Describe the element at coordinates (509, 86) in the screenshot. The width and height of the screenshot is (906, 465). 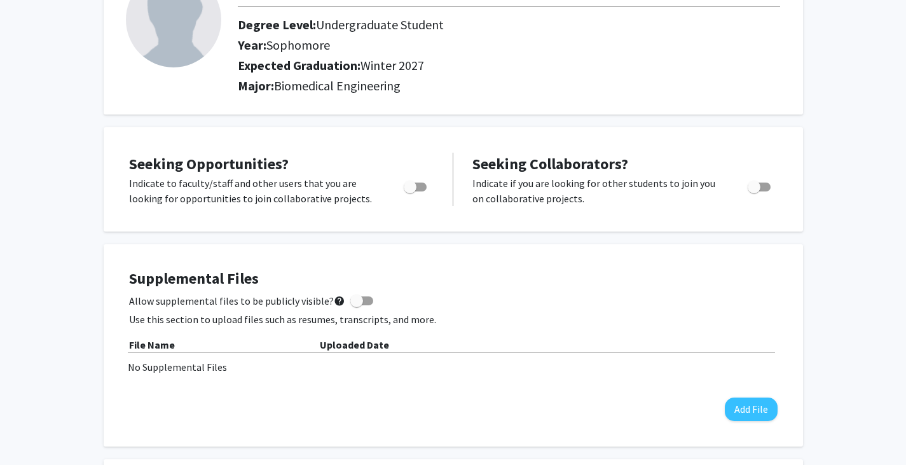
I see `h2: Major:` at that location.